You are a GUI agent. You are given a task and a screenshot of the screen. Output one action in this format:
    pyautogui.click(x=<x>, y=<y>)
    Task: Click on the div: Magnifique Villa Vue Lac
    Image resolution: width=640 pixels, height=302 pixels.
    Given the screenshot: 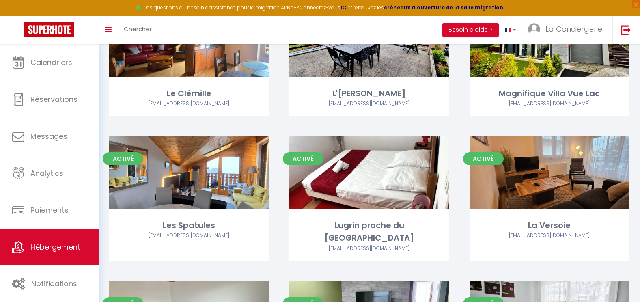 What is the action you would take?
    pyautogui.click(x=549, y=93)
    